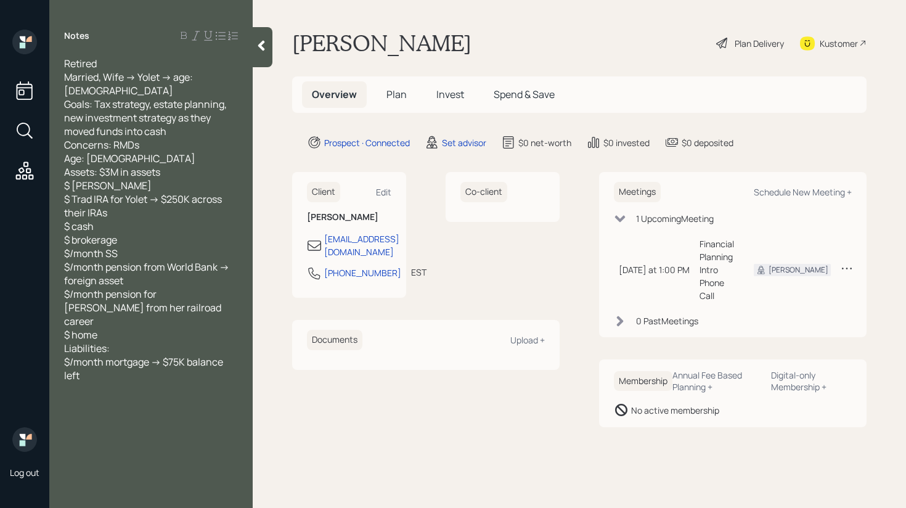 This screenshot has width=906, height=508. I want to click on span: $ cash, so click(79, 226).